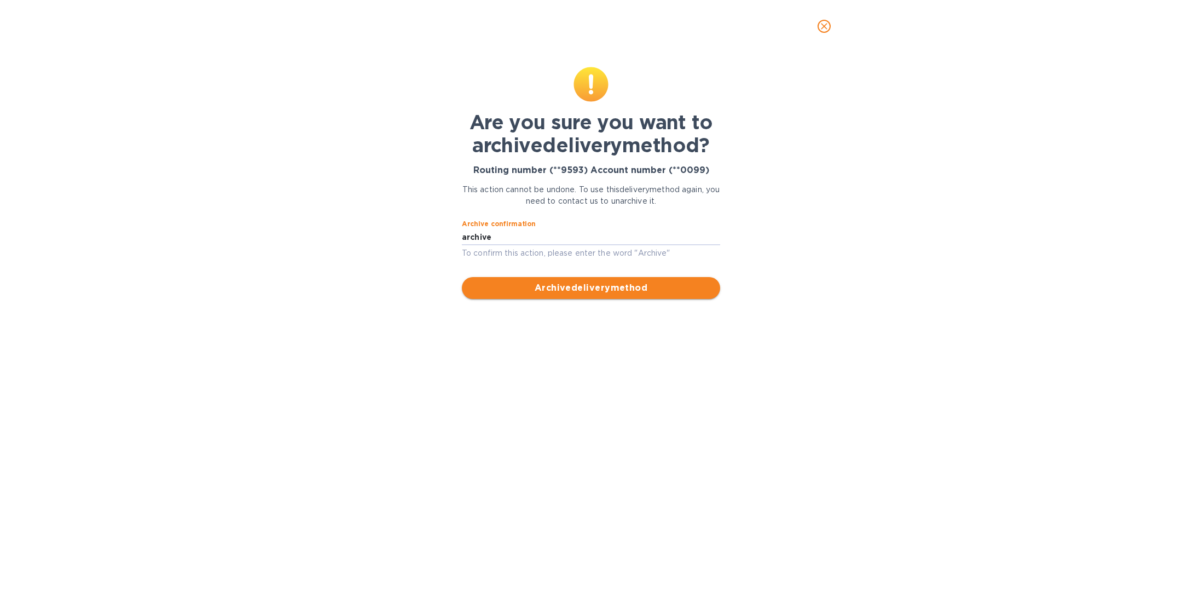 The image size is (1182, 593). Describe the element at coordinates (824, 26) in the screenshot. I see `button: close` at that location.